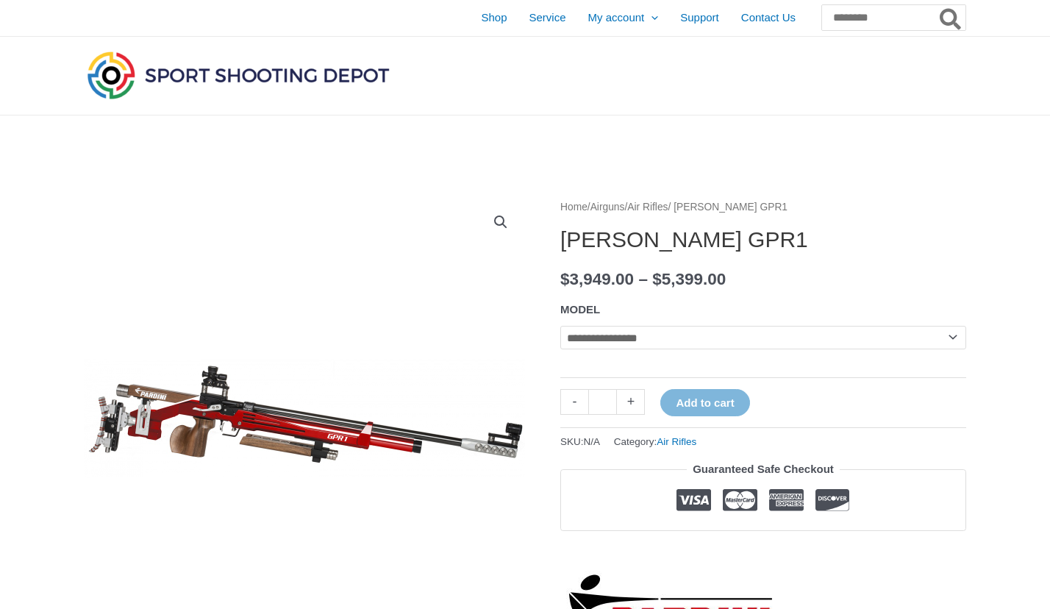 This screenshot has width=1050, height=609. Describe the element at coordinates (597, 279) in the screenshot. I see `bdi: 3,949.00` at that location.